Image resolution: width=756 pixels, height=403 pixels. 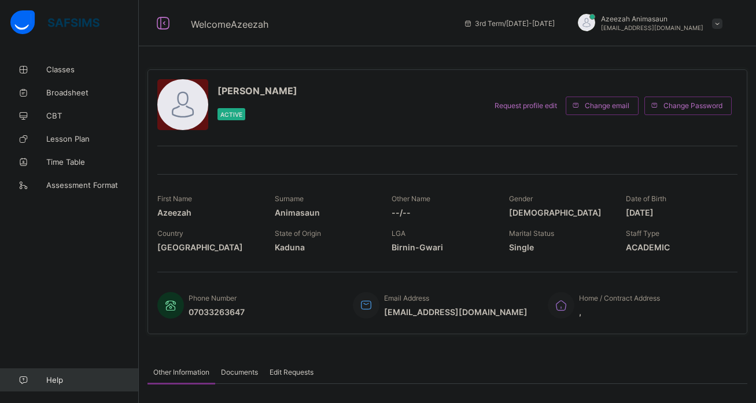 I want to click on span: Date of Birth, so click(x=646, y=198).